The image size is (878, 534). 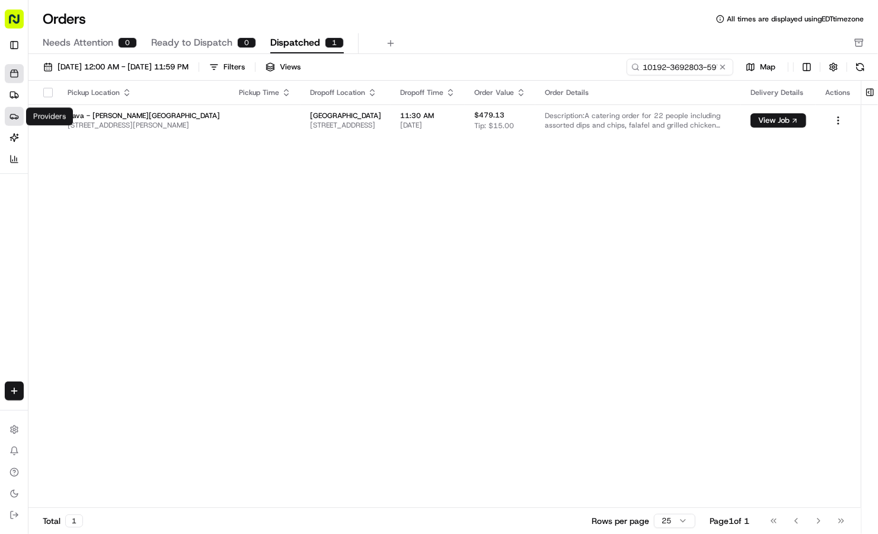 I want to click on span: Ready to Dispatch, so click(x=191, y=43).